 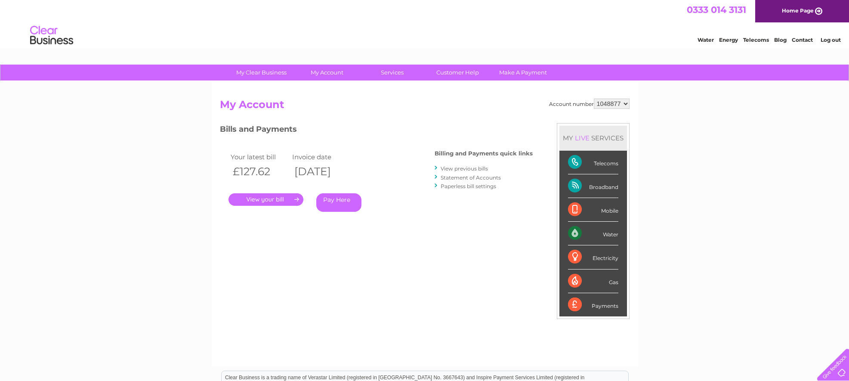 What do you see at coordinates (593, 210) in the screenshot?
I see `div: Mobile` at bounding box center [593, 210].